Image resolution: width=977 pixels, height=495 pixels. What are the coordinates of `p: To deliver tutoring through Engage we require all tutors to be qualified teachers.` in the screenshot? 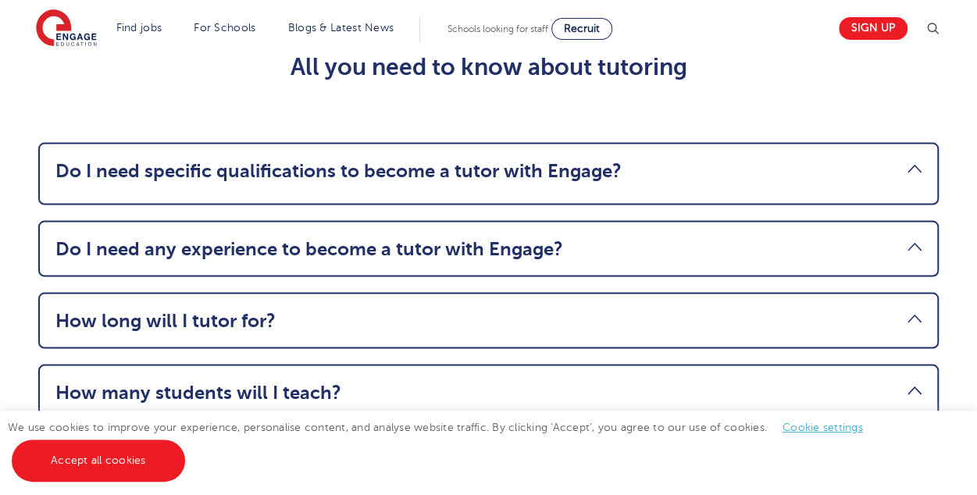 It's located at (488, 195).